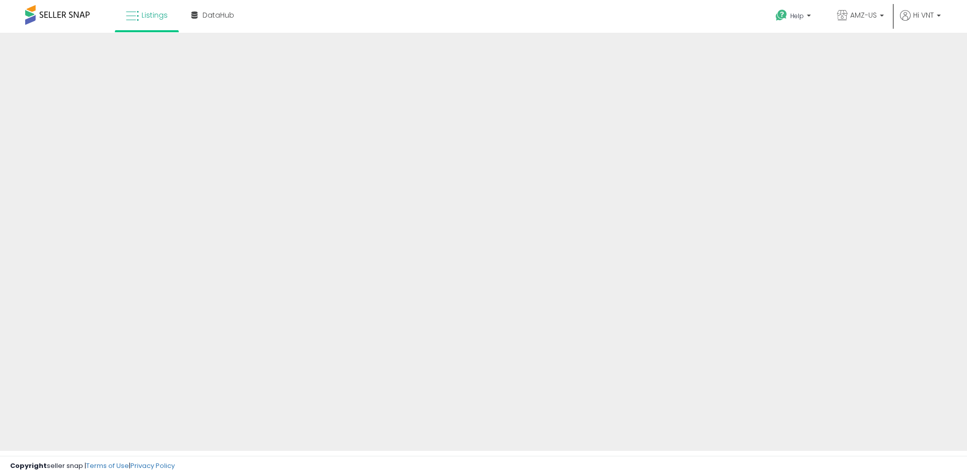 The image size is (967, 476). Describe the element at coordinates (920, 21) in the screenshot. I see `a: Hi VNT` at that location.